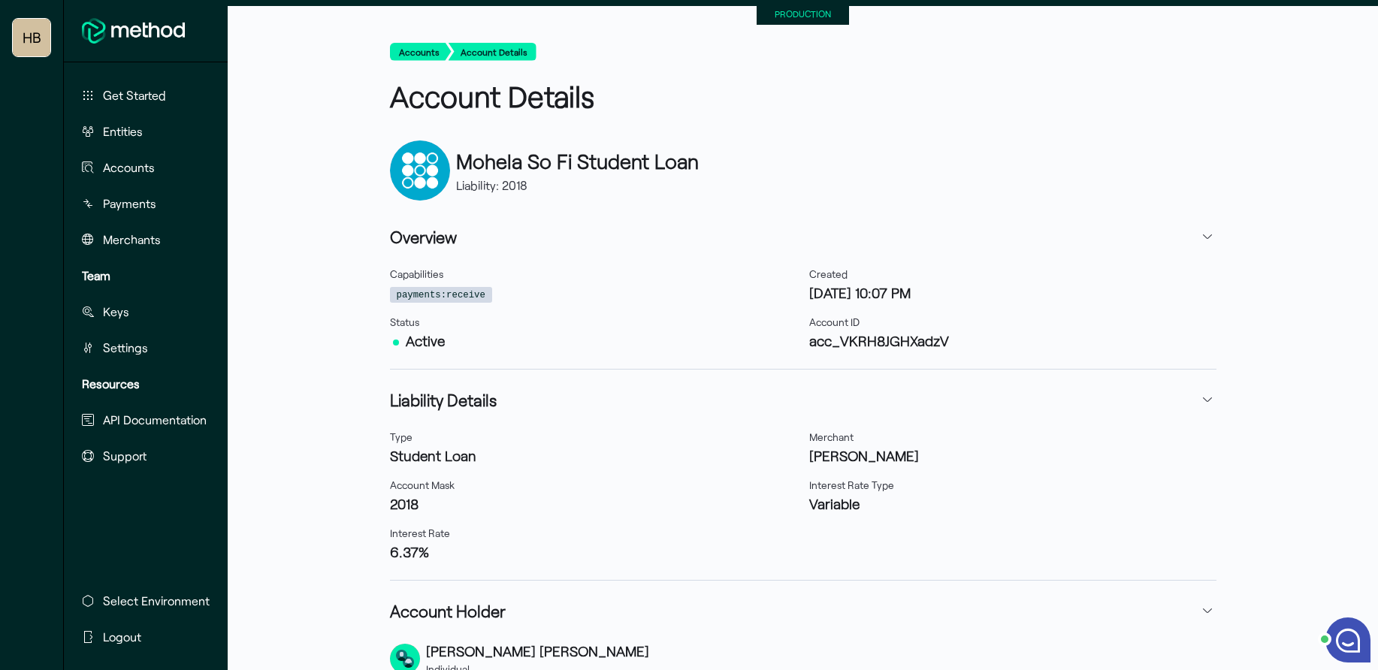 The width and height of the screenshot is (1378, 670). I want to click on code: payments:receive, so click(441, 295).